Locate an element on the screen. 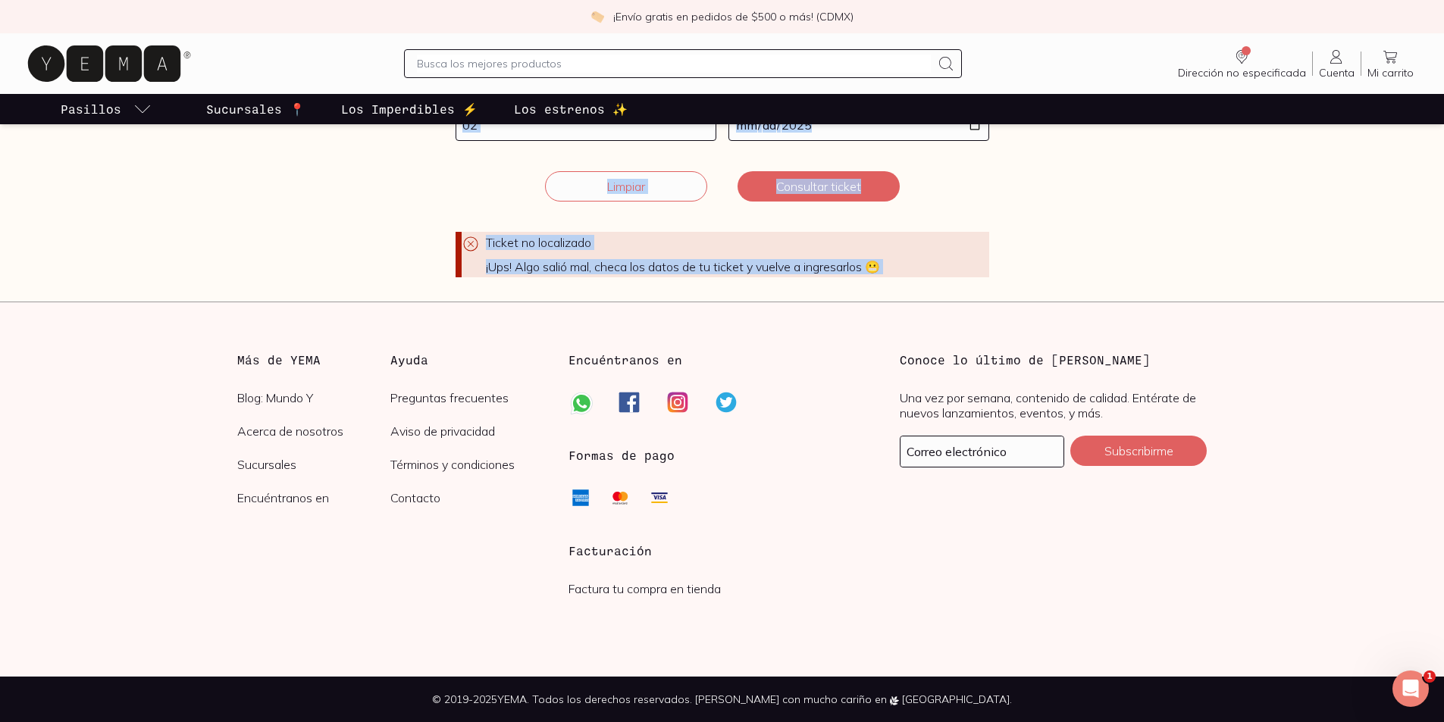  img: check is located at coordinates (597, 17).